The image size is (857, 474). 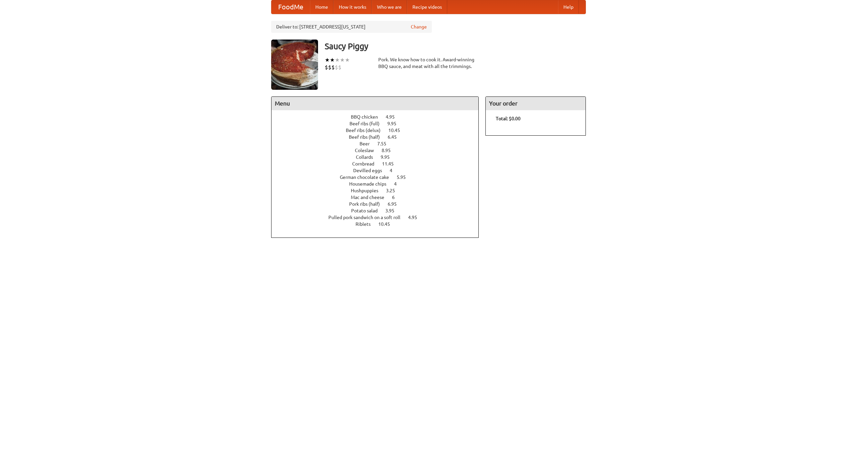 What do you see at coordinates (428, 63) in the screenshot?
I see `div: Pork. We know how to cook it. Award-winning BBQ sauce, and meat with all the trimmings.` at bounding box center [428, 63].